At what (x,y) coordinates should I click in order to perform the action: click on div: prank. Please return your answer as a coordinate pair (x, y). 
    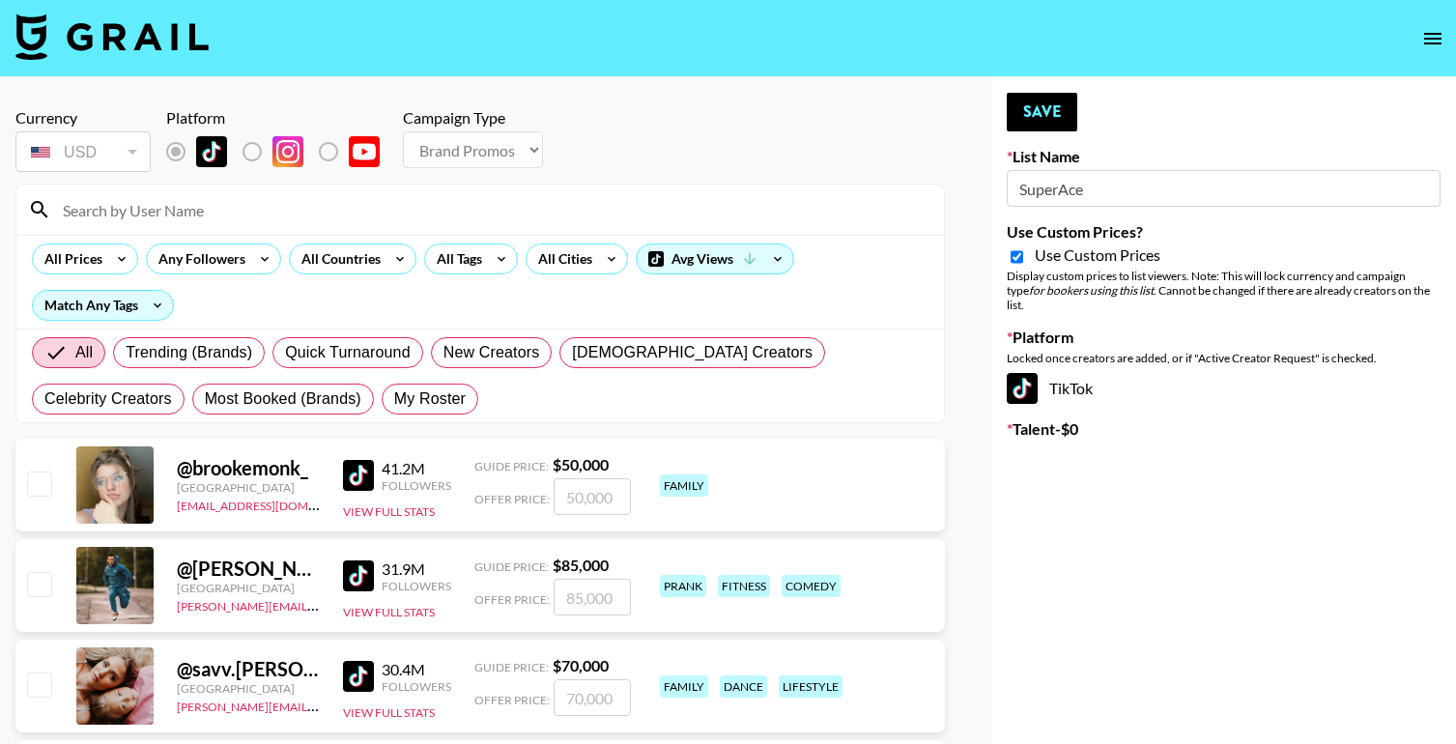
    Looking at the image, I should click on (683, 585).